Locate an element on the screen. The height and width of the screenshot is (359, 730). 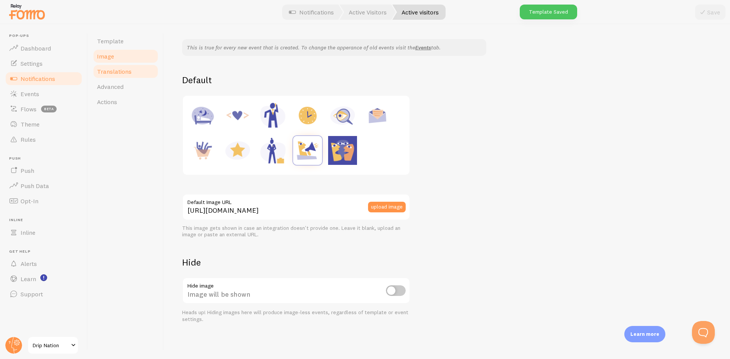
a: Rules is located at coordinates (44, 140).